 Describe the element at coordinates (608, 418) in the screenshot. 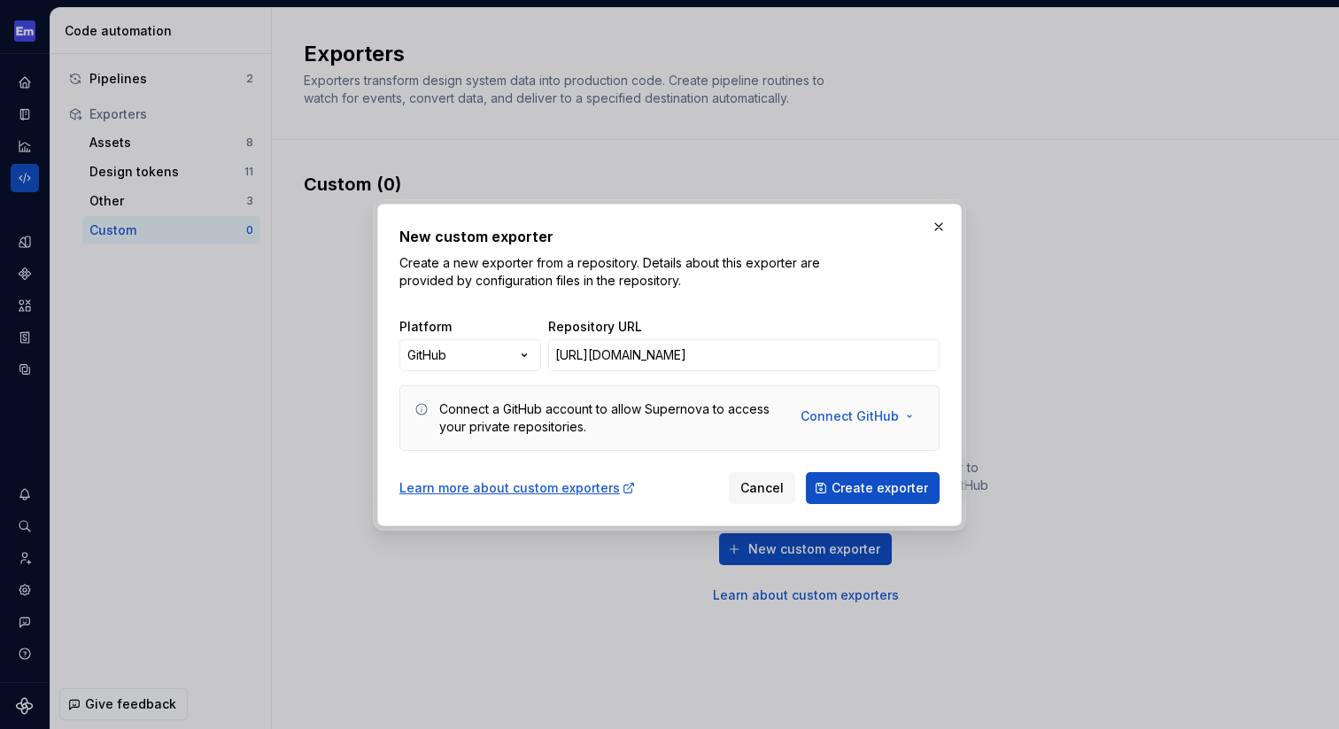

I see `div: Connect a GitHub account to allow Supernova to access your private repositories.` at that location.